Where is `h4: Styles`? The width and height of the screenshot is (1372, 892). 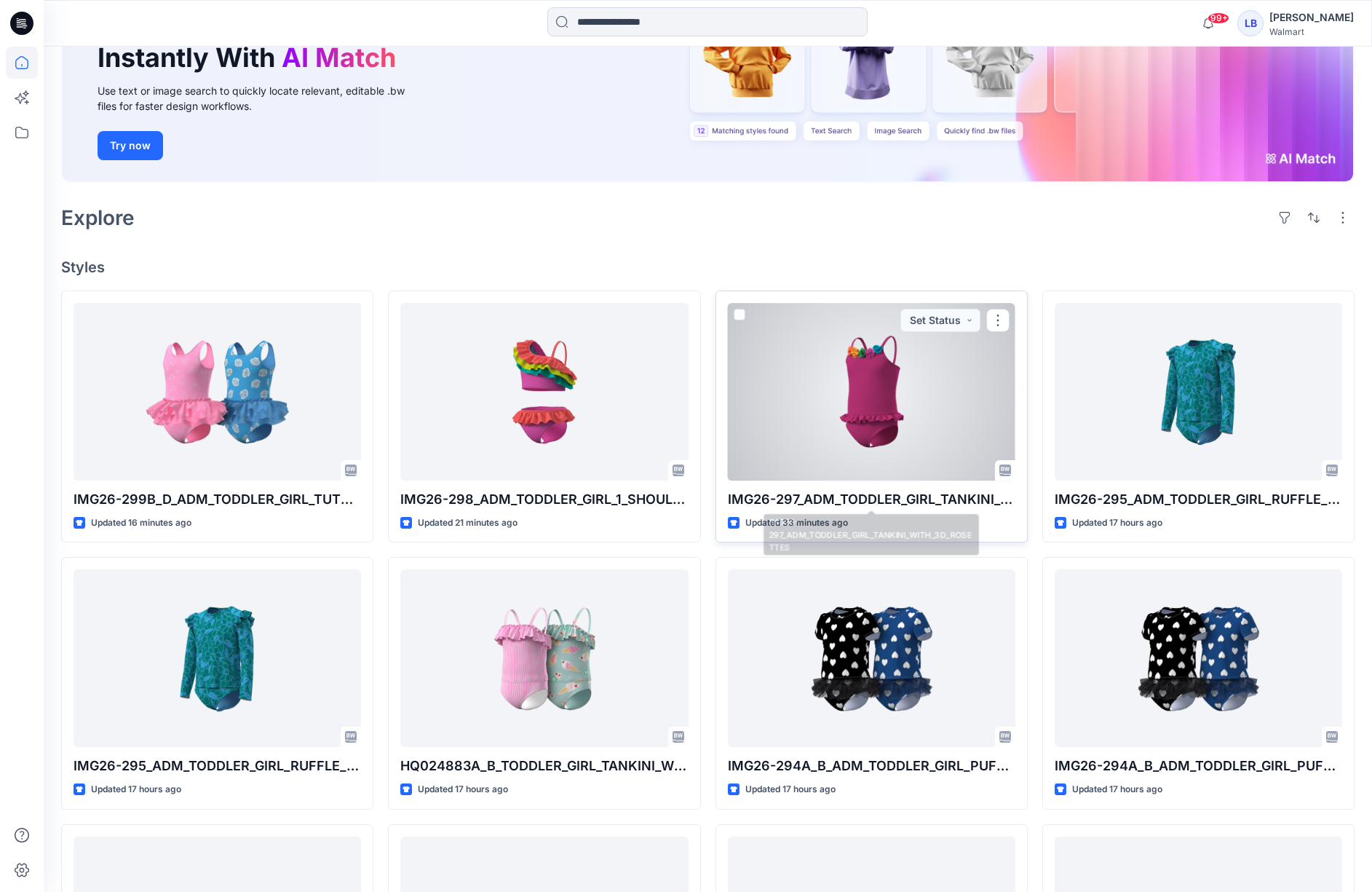 h4: Styles is located at coordinates (708, 268).